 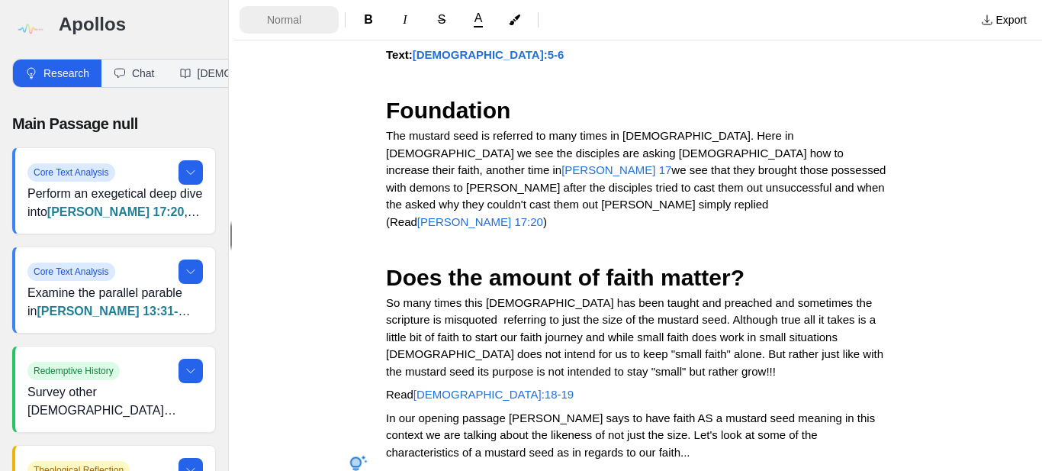 What do you see at coordinates (400, 394) in the screenshot?
I see `span: Read` at bounding box center [400, 394].